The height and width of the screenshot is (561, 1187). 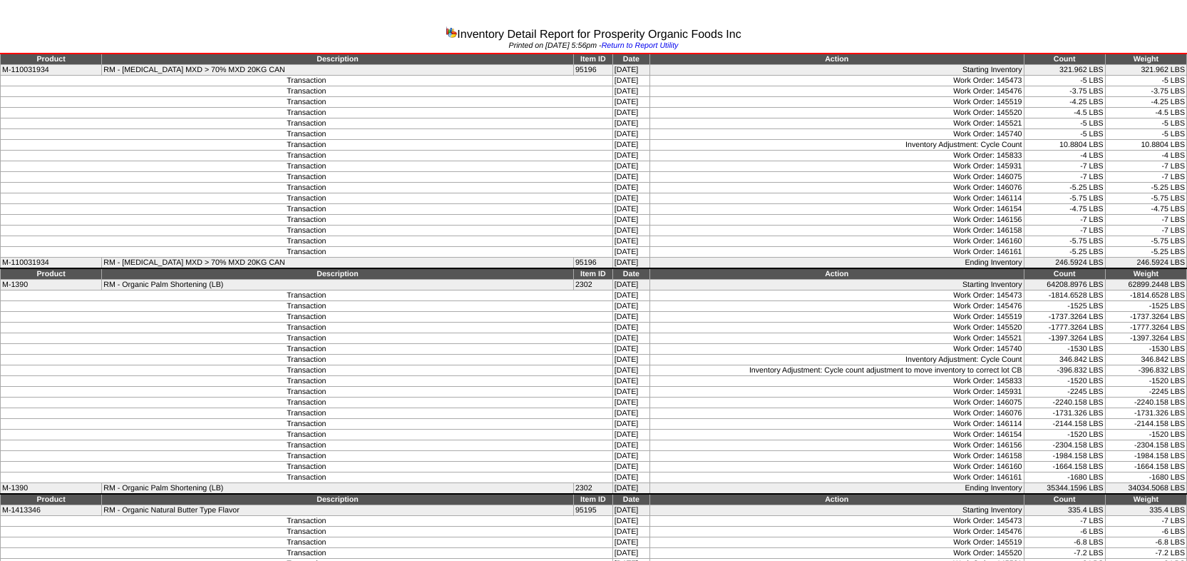 What do you see at coordinates (338, 499) in the screenshot?
I see `td: Description` at bounding box center [338, 499].